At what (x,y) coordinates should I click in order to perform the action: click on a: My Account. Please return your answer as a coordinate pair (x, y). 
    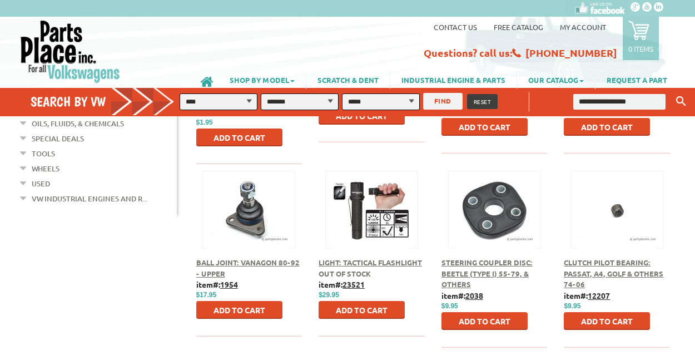
    Looking at the image, I should click on (583, 27).